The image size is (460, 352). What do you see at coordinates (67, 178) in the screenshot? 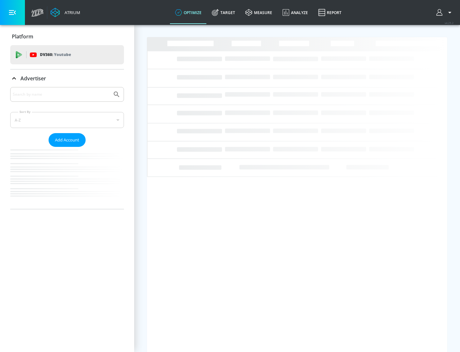
I see `nav: list of Advertiser` at bounding box center [67, 178].